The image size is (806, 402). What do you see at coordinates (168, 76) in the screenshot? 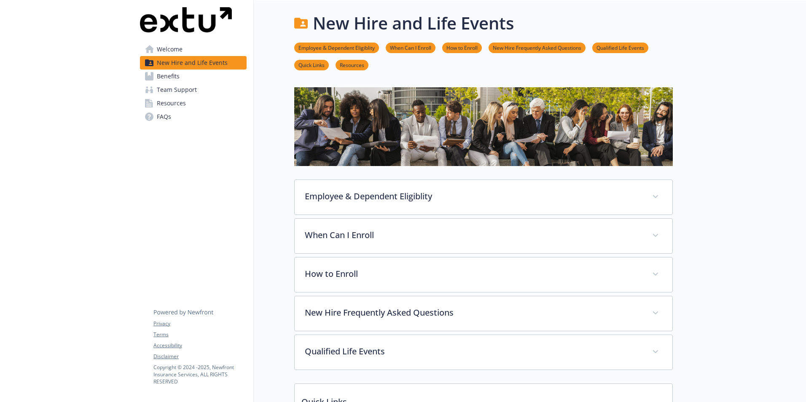
I see `span: Benefits` at bounding box center [168, 76].